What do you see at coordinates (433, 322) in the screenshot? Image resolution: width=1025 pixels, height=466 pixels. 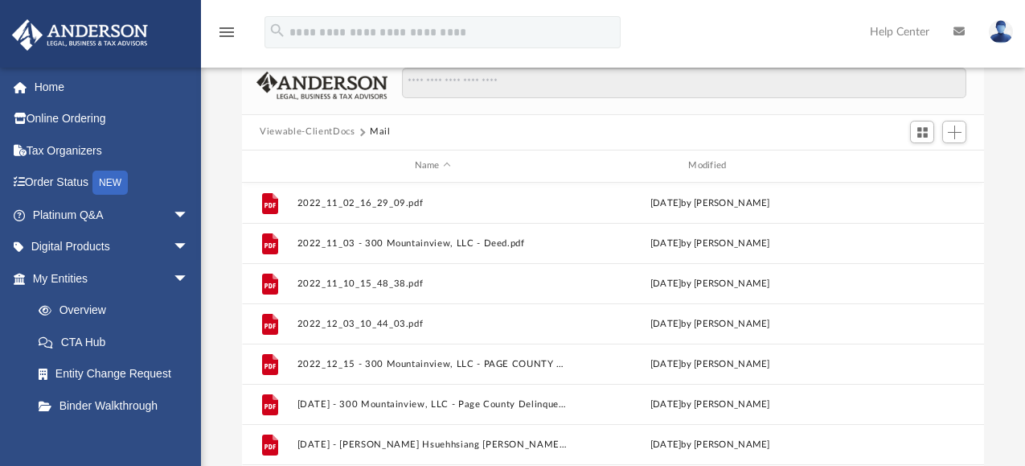 I see `button: 2022_12_03_10_44_03.pdf` at bounding box center [433, 322].